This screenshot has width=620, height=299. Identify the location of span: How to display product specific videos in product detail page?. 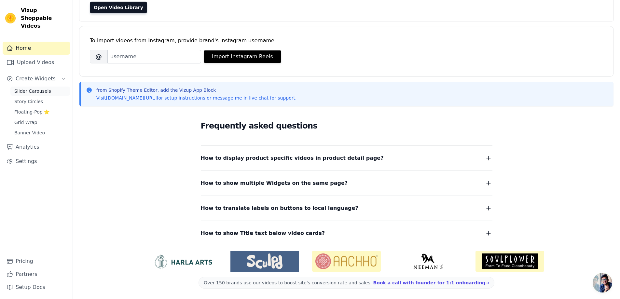
(292, 158).